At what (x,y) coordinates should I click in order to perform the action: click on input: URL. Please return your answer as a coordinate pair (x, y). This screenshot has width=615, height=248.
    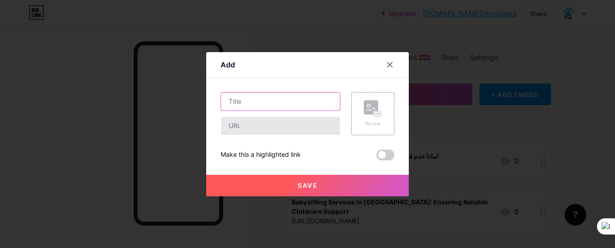
    Looking at the image, I should click on (280, 126).